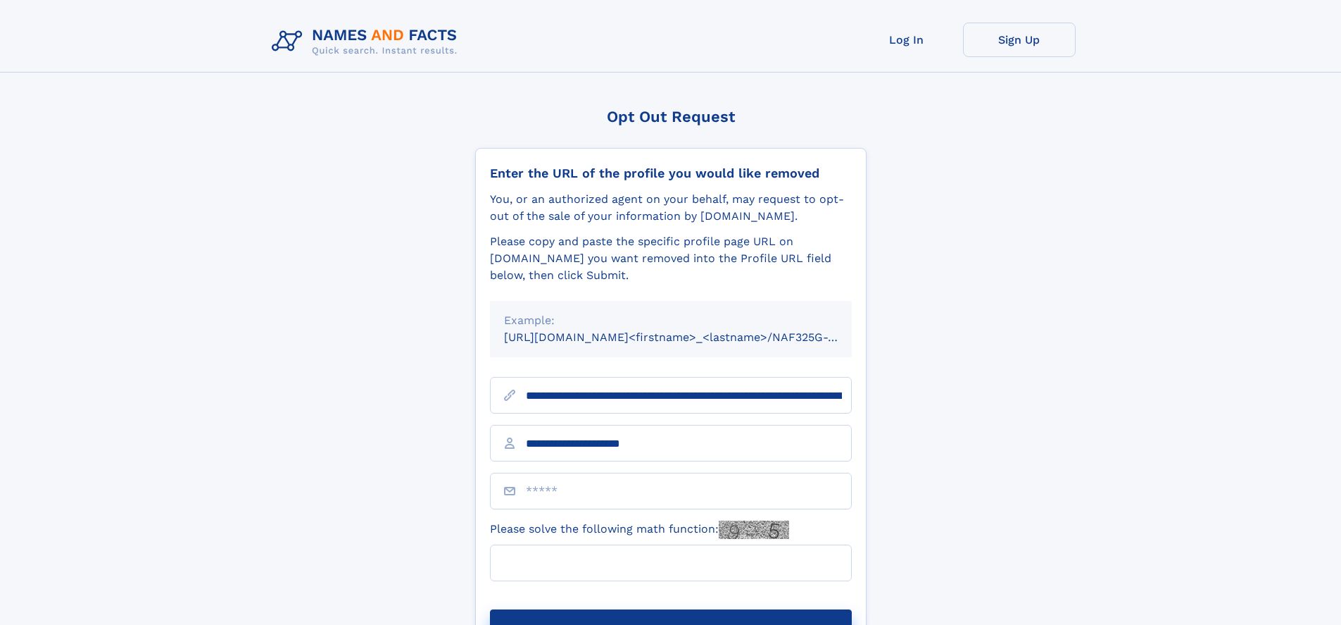 This screenshot has height=625, width=1341. Describe the element at coordinates (907, 39) in the screenshot. I see `a: Log In` at that location.